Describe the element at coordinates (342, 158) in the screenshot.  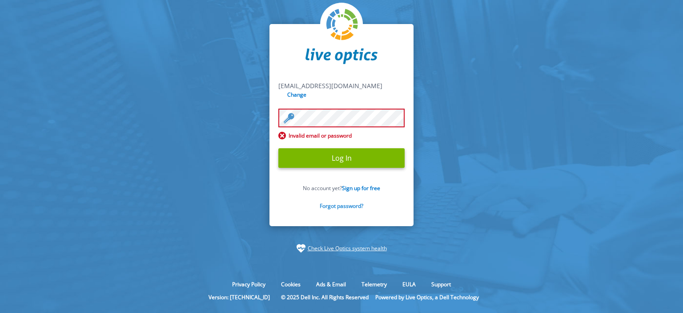
I see `input: Log In` at that location.